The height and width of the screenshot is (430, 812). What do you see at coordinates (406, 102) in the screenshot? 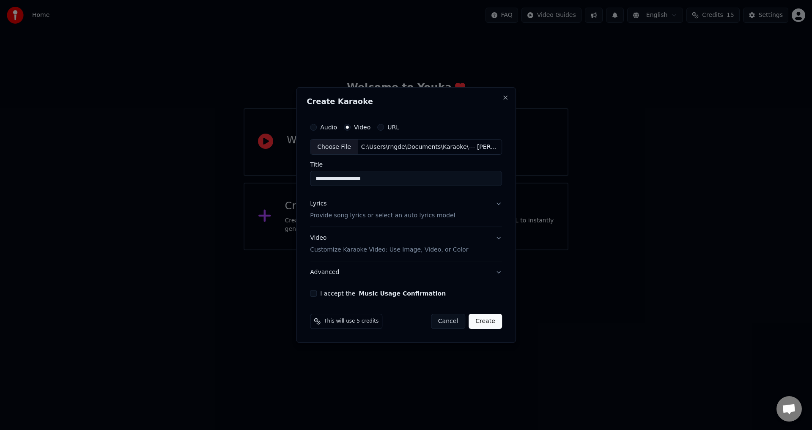
I see `h2: Create Karaoke` at bounding box center [406, 102].